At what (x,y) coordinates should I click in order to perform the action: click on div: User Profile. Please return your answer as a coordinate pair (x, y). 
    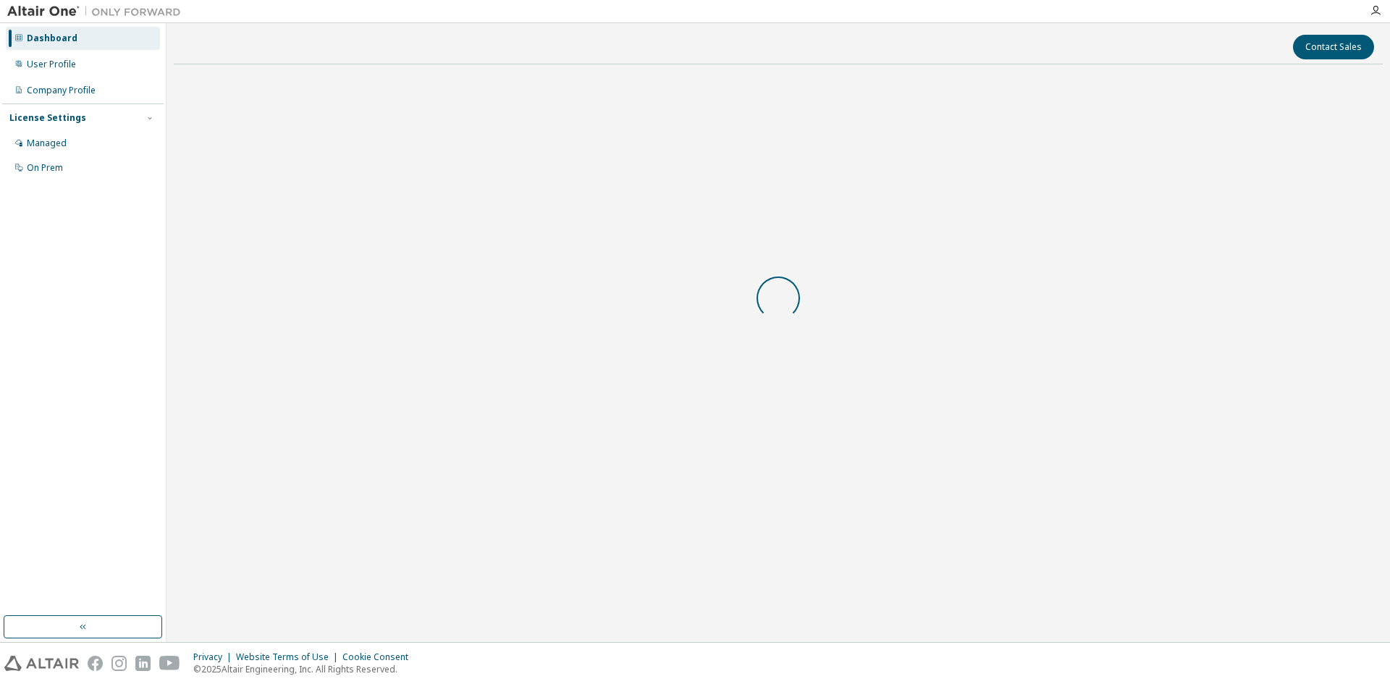
    Looking at the image, I should click on (51, 64).